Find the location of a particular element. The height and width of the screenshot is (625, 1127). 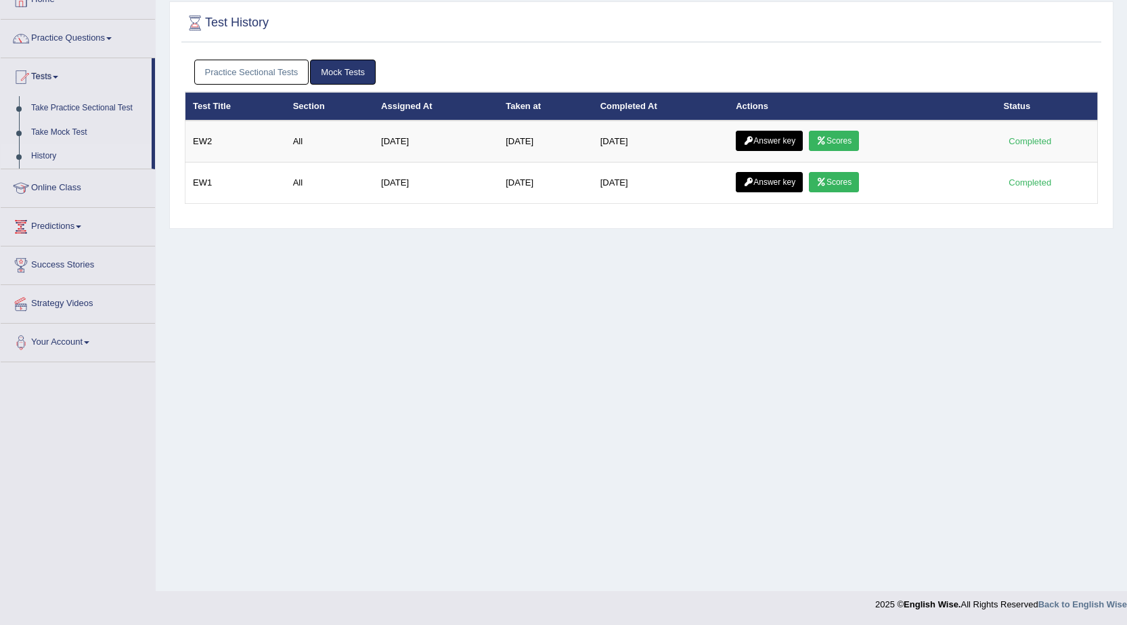

a: Your Account is located at coordinates (78, 340).